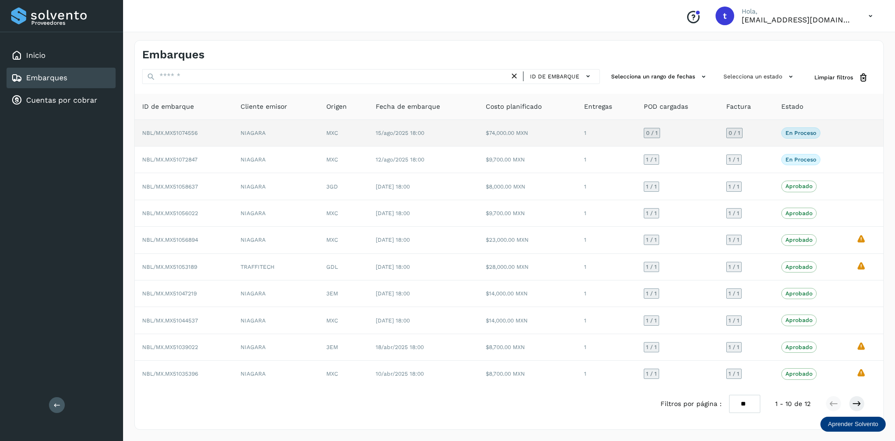 The image size is (895, 441). Describe the element at coordinates (400, 373) in the screenshot. I see `span: 10/abr/2025 18:00` at that location.